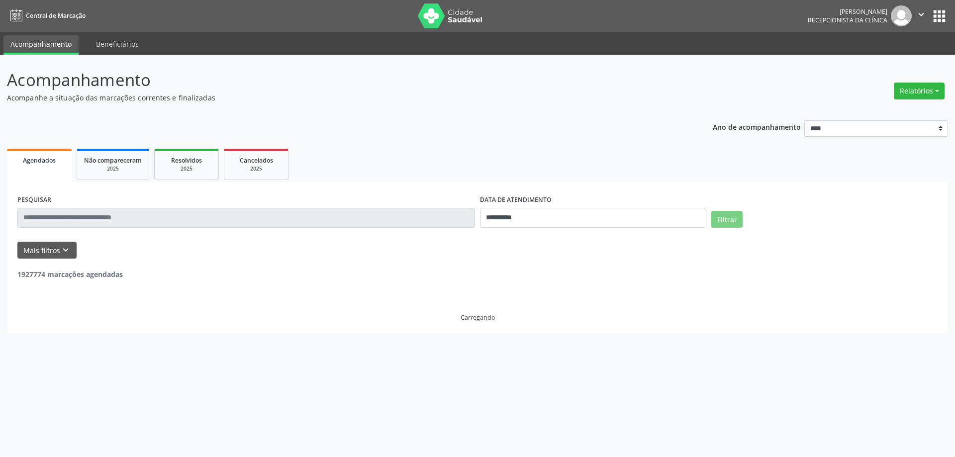  What do you see at coordinates (56, 15) in the screenshot?
I see `span: Central de Marcação` at bounding box center [56, 15].